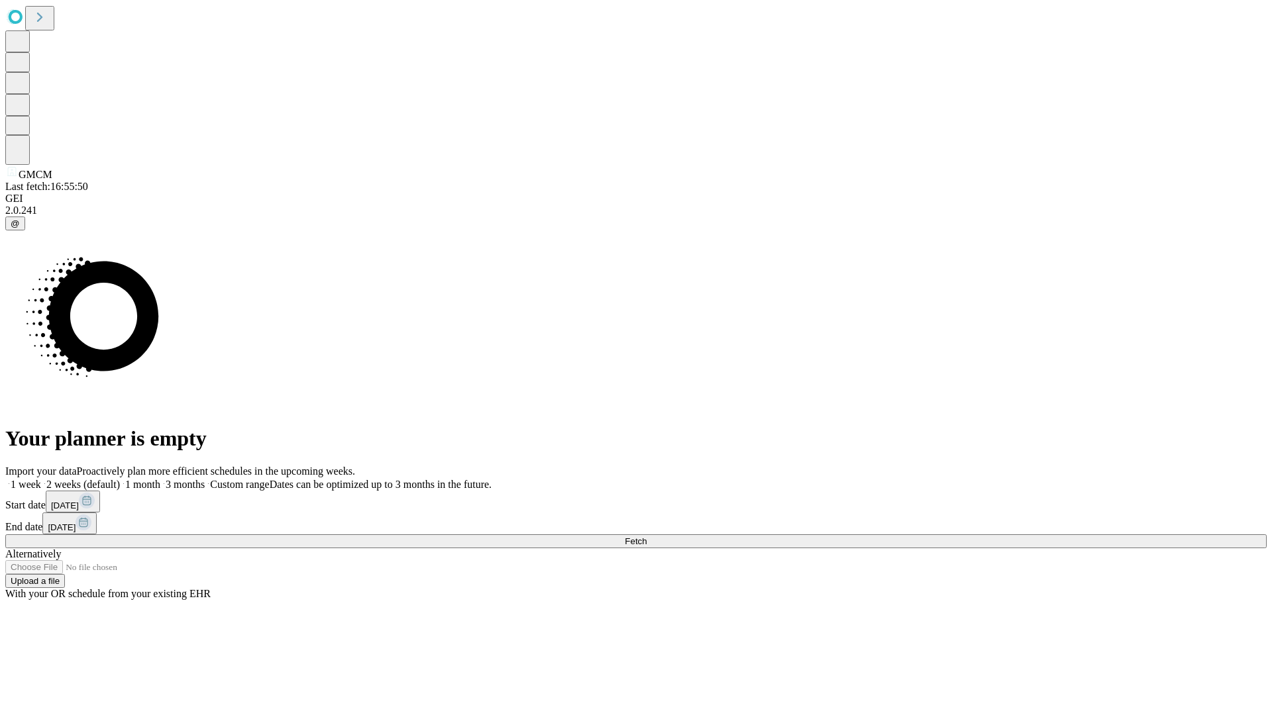  Describe the element at coordinates (635, 541) in the screenshot. I see `span: Fetch` at that location.